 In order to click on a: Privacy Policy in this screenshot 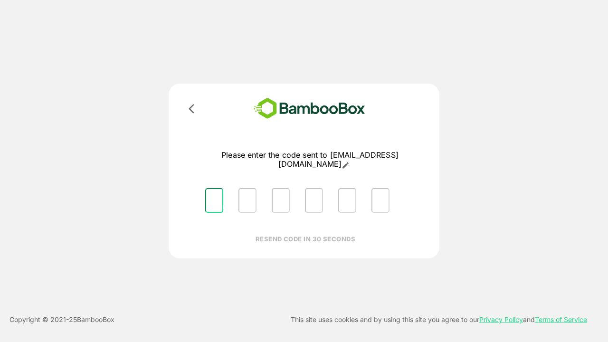, I will do `click(501, 319)`.